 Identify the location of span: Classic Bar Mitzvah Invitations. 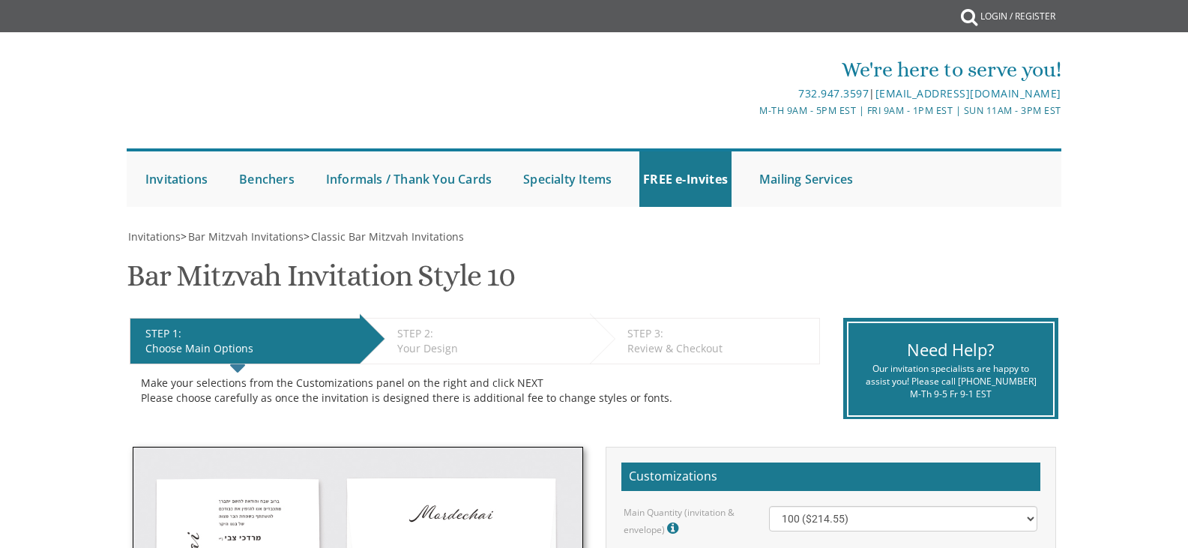
(387, 236).